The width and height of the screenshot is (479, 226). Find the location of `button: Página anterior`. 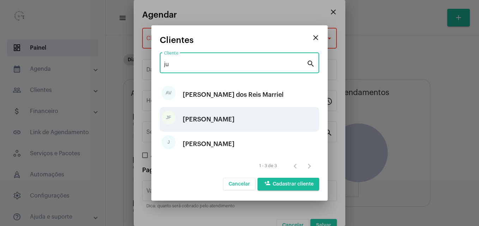

button: Página anterior is located at coordinates (295, 166).